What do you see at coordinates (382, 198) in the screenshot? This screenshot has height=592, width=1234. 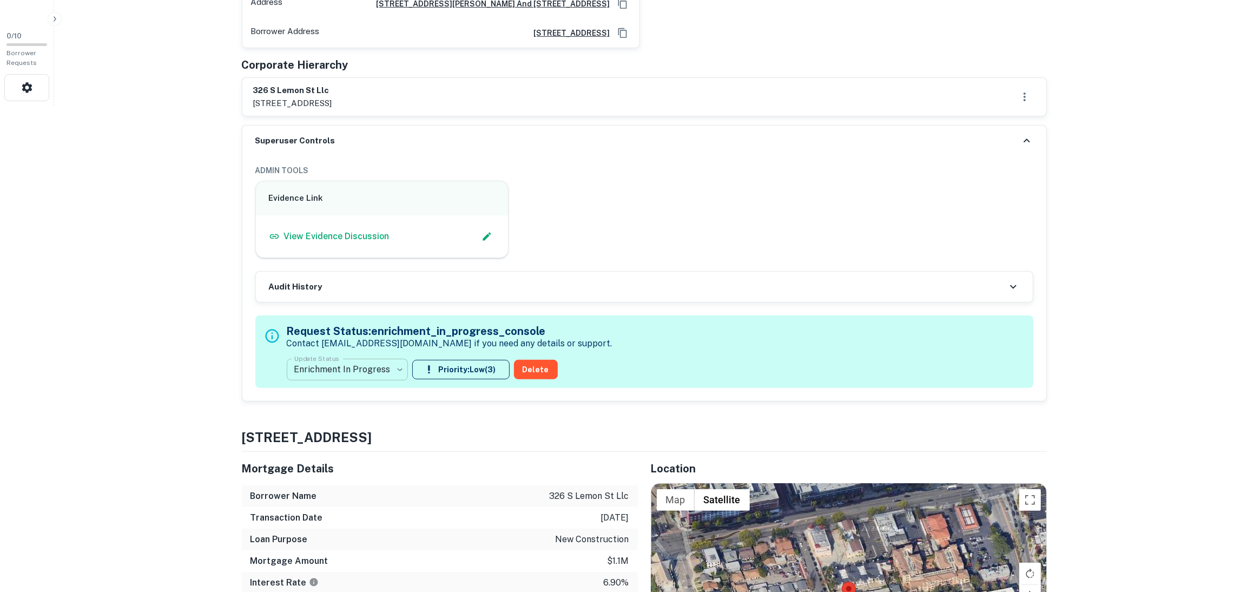 I see `h6: Evidence Link` at bounding box center [382, 198].